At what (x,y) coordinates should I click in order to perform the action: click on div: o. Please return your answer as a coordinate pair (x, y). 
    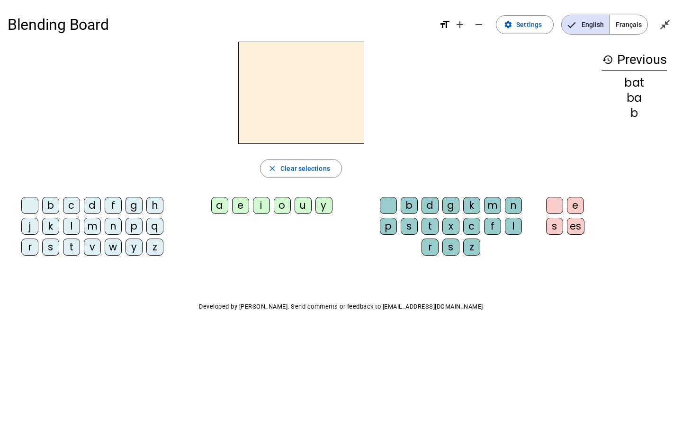
    Looking at the image, I should click on (282, 205).